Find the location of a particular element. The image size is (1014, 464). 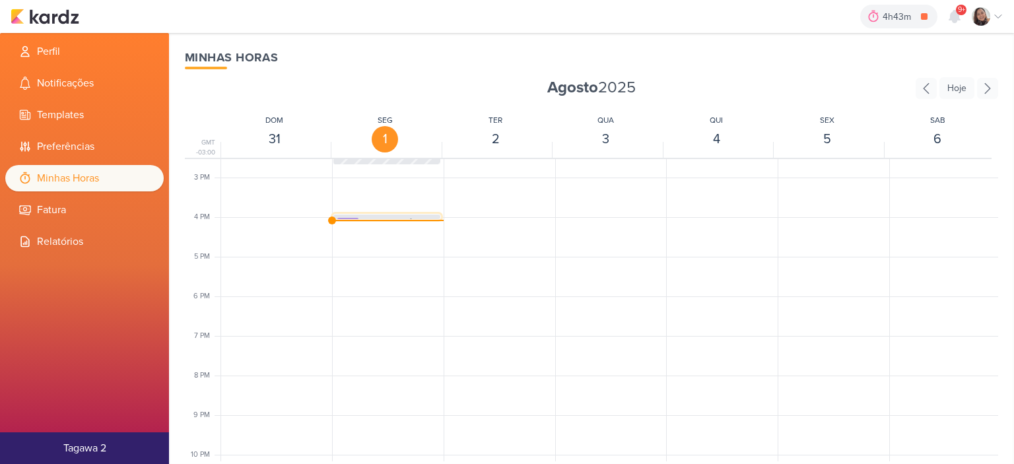

div: 3 is located at coordinates (606, 139).